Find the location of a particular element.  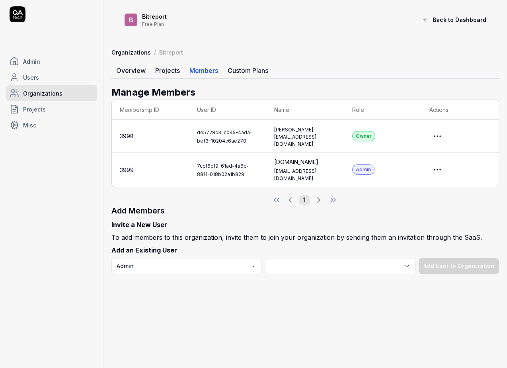

td: 3998 is located at coordinates (151, 136).